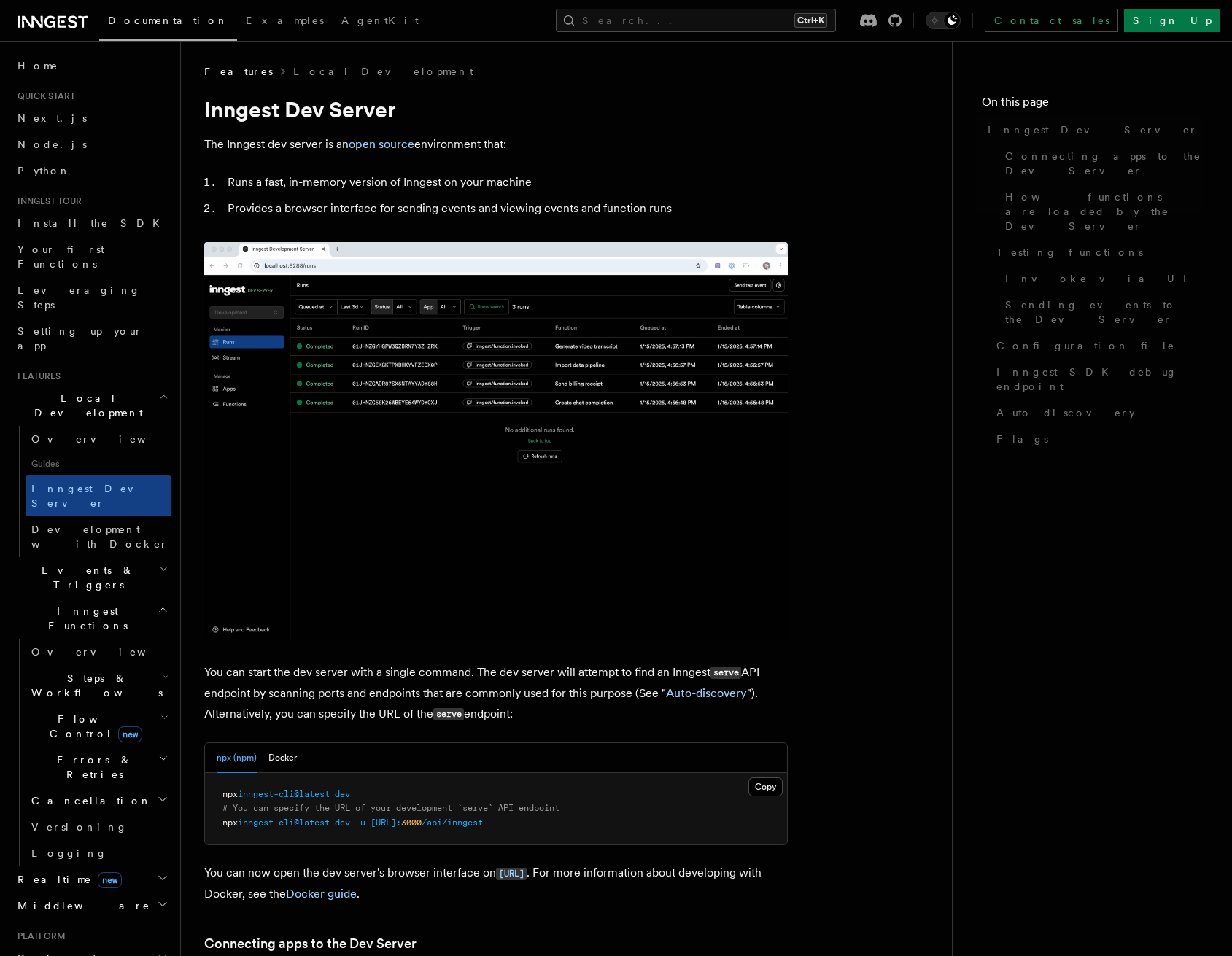 This screenshot has width=1232, height=956. I want to click on button: Copy, so click(765, 787).